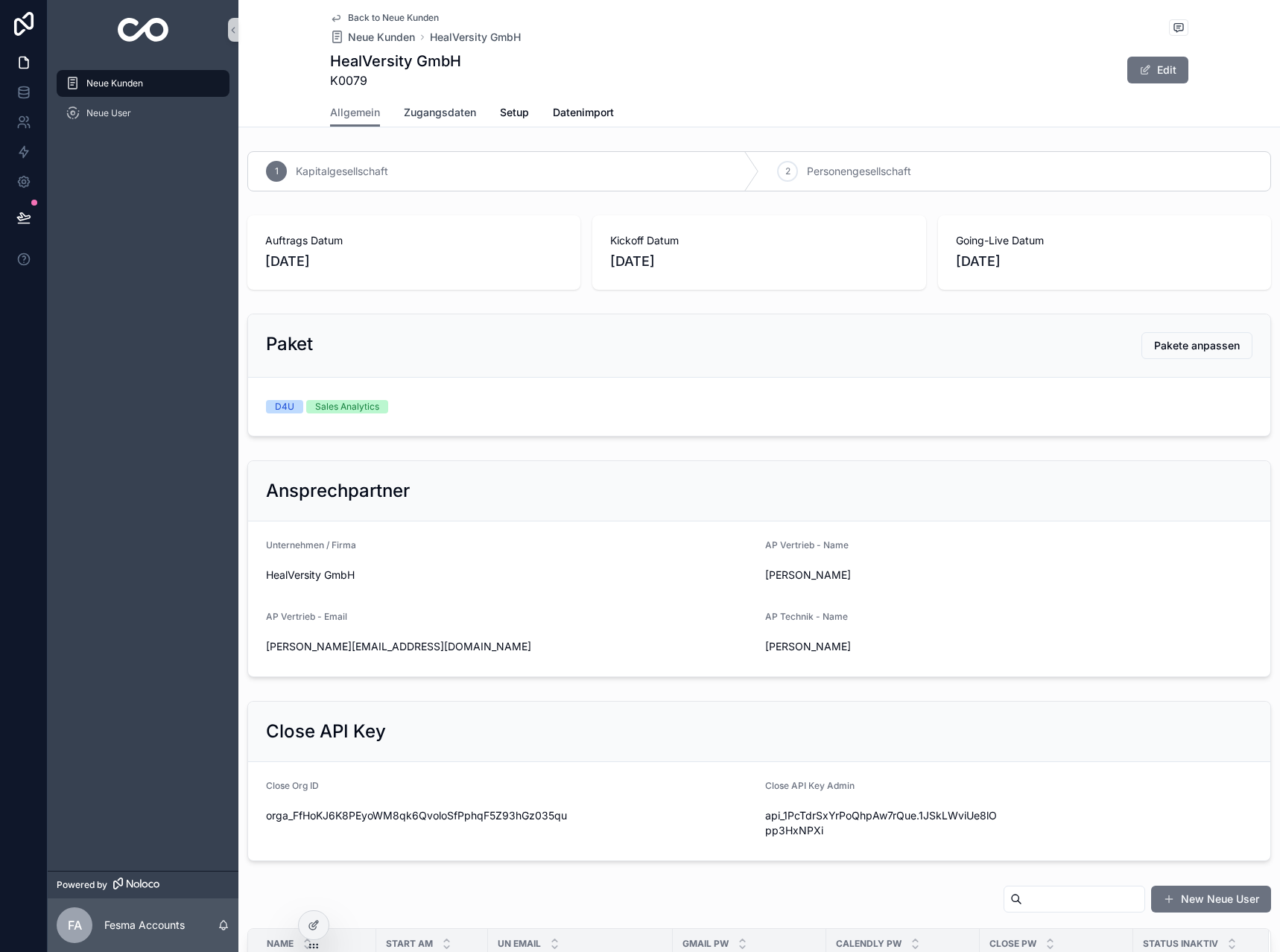  Describe the element at coordinates (1197, 346) in the screenshot. I see `button: Pakete anpassen` at that location.